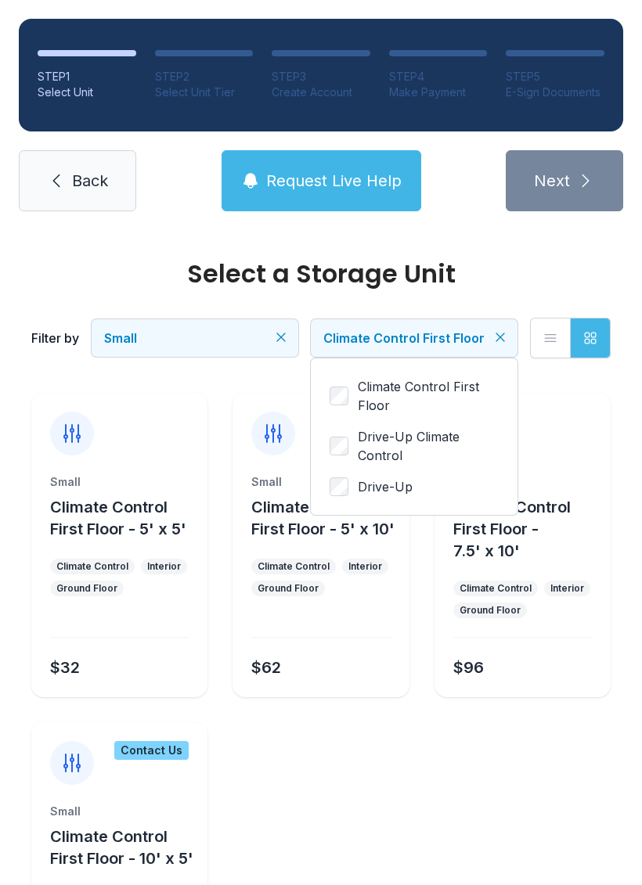 This screenshot has width=642, height=885. What do you see at coordinates (468, 668) in the screenshot?
I see `div: $96` at bounding box center [468, 668].